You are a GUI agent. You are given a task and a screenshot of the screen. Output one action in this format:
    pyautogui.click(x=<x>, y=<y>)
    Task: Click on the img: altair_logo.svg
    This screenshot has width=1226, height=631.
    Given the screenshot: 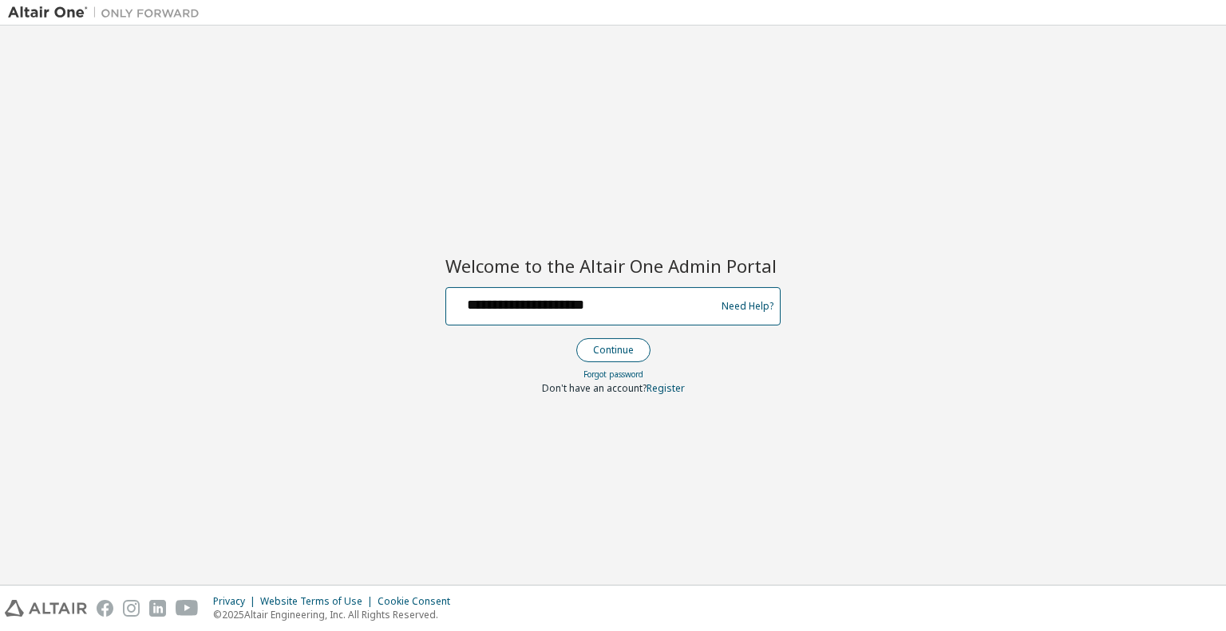 What is the action you would take?
    pyautogui.click(x=46, y=608)
    